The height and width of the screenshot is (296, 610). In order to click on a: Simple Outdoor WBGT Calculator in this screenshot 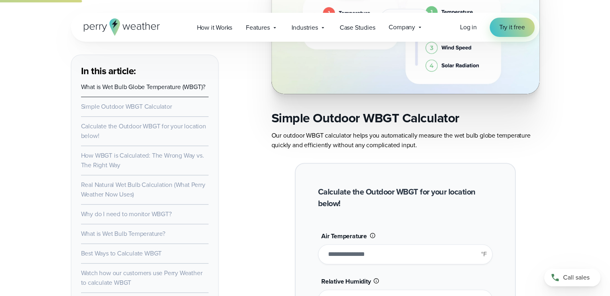, I will do `click(126, 106)`.